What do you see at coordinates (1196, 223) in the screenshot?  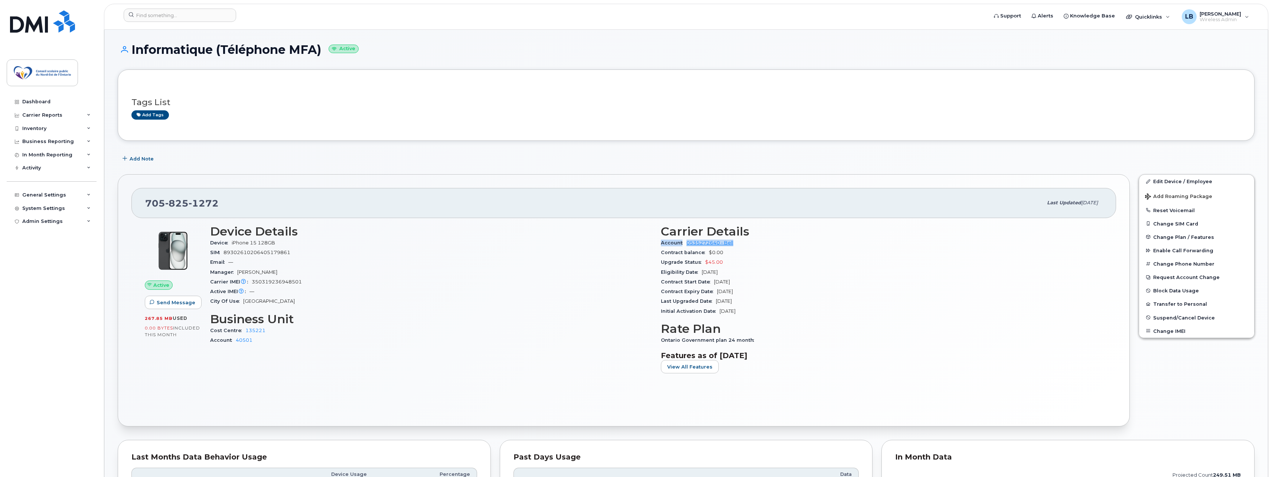 I see `button: Change SIM Card` at bounding box center [1196, 223].